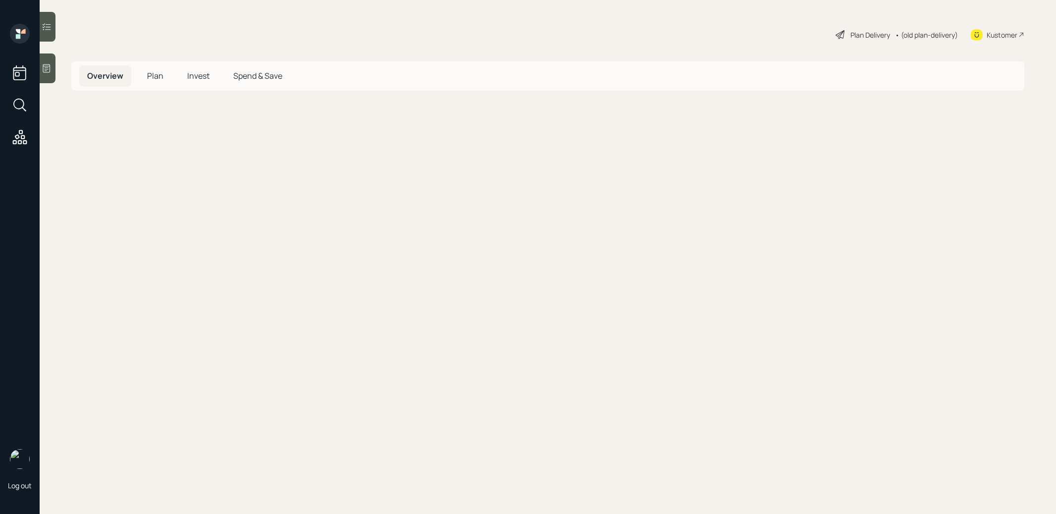  I want to click on div: Plan Delivery, so click(870, 35).